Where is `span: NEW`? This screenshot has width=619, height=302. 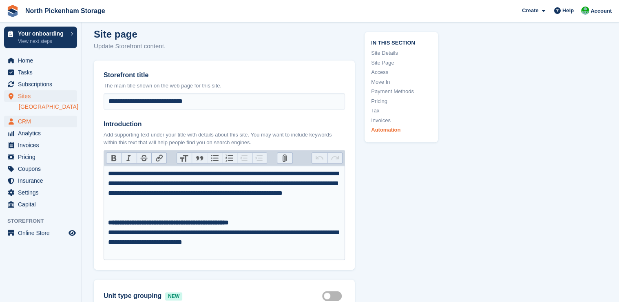
span: NEW is located at coordinates (174, 296).